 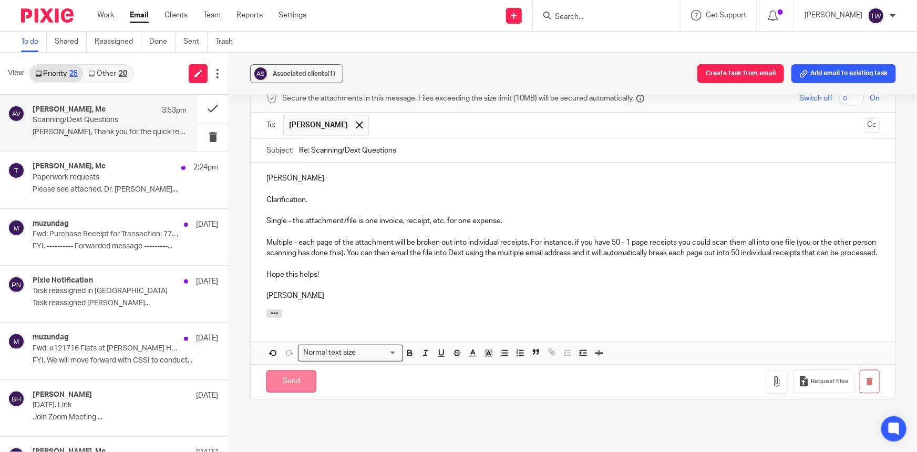 I want to click on span: Secure the attachments in this message. Files exceeding the size limit (10MB) will be secured aut..., so click(x=458, y=98).